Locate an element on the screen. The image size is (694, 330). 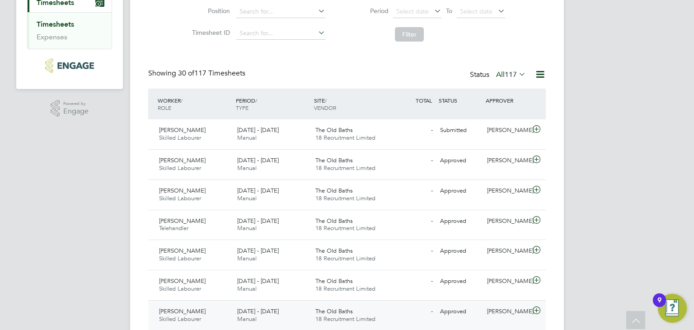
span: 117 is located at coordinates (511, 75).